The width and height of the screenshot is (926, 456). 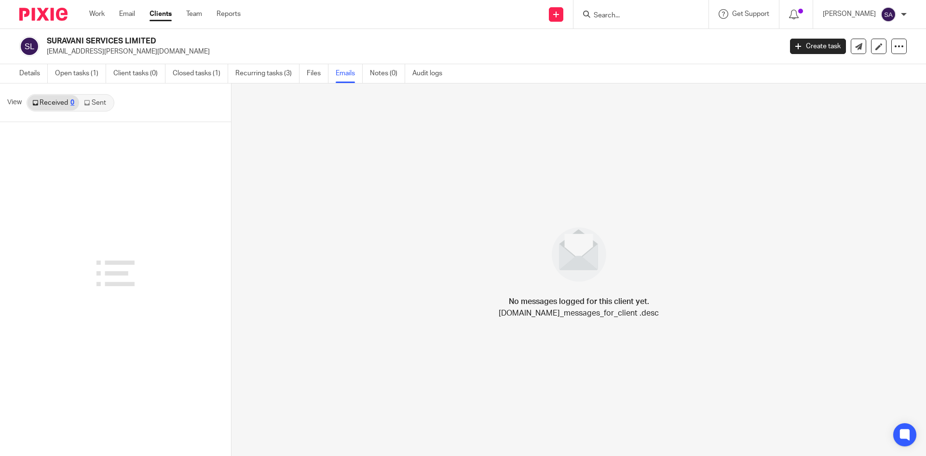 I want to click on a: Sent, so click(x=96, y=103).